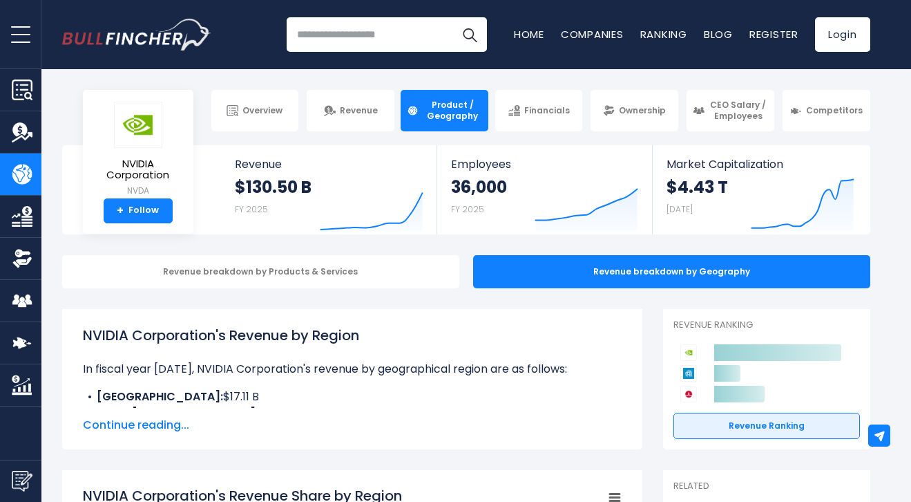 This screenshot has width=911, height=502. Describe the element at coordinates (671, 271) in the screenshot. I see `div: Revenue breakdown by Geography` at that location.